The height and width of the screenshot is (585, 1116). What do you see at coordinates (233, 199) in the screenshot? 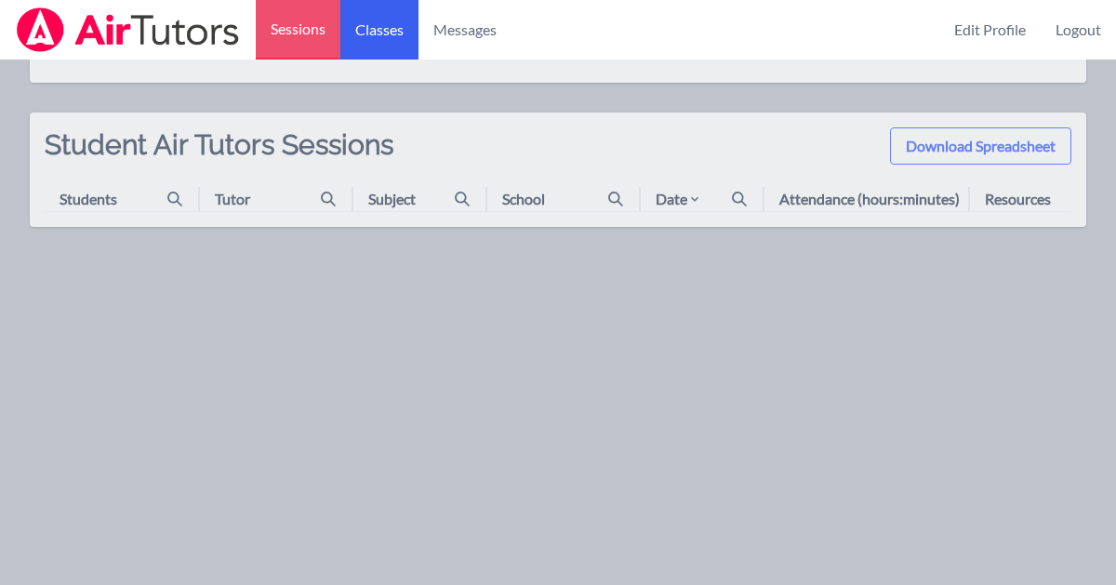
I see `div: Tutor` at bounding box center [233, 199].